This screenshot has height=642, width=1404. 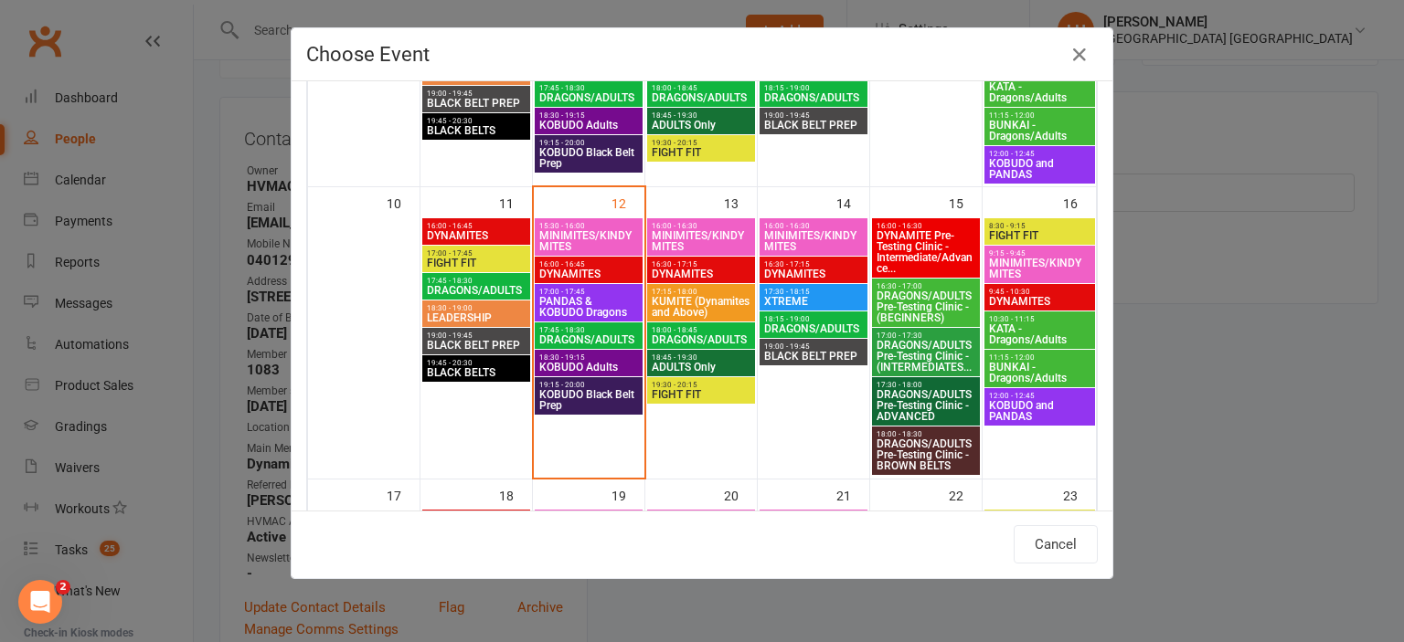 What do you see at coordinates (926, 356) in the screenshot?
I see `span: DRAGONS/ADULTS Pre-Testing Clinic - (INTERMEDIATES...` at bounding box center [926, 356].